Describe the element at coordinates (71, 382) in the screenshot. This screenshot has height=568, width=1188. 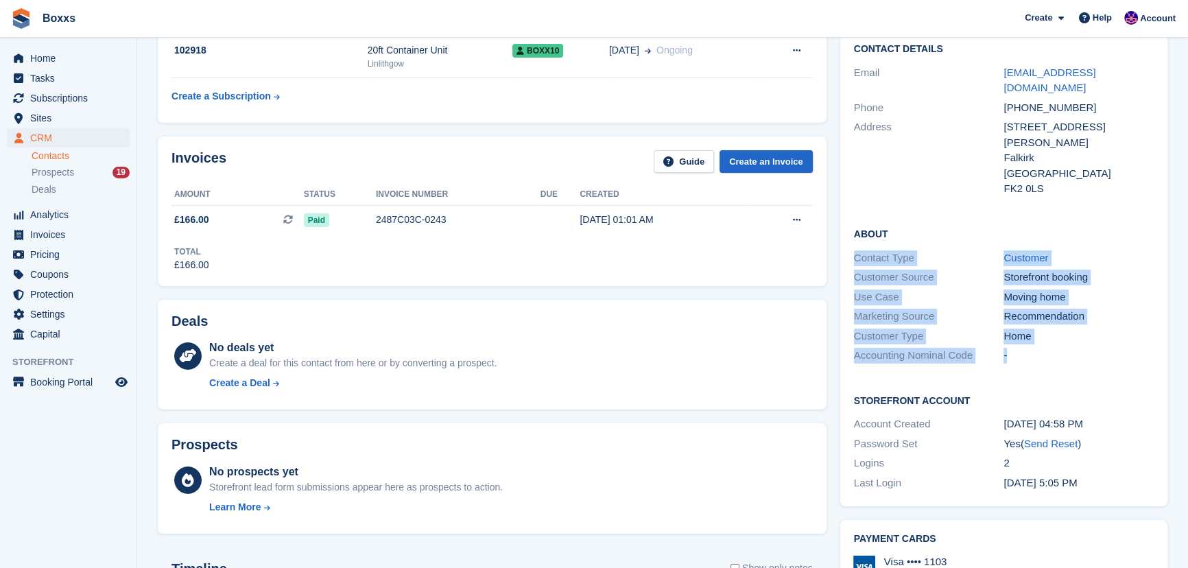
I see `span: Booking Portal` at that location.